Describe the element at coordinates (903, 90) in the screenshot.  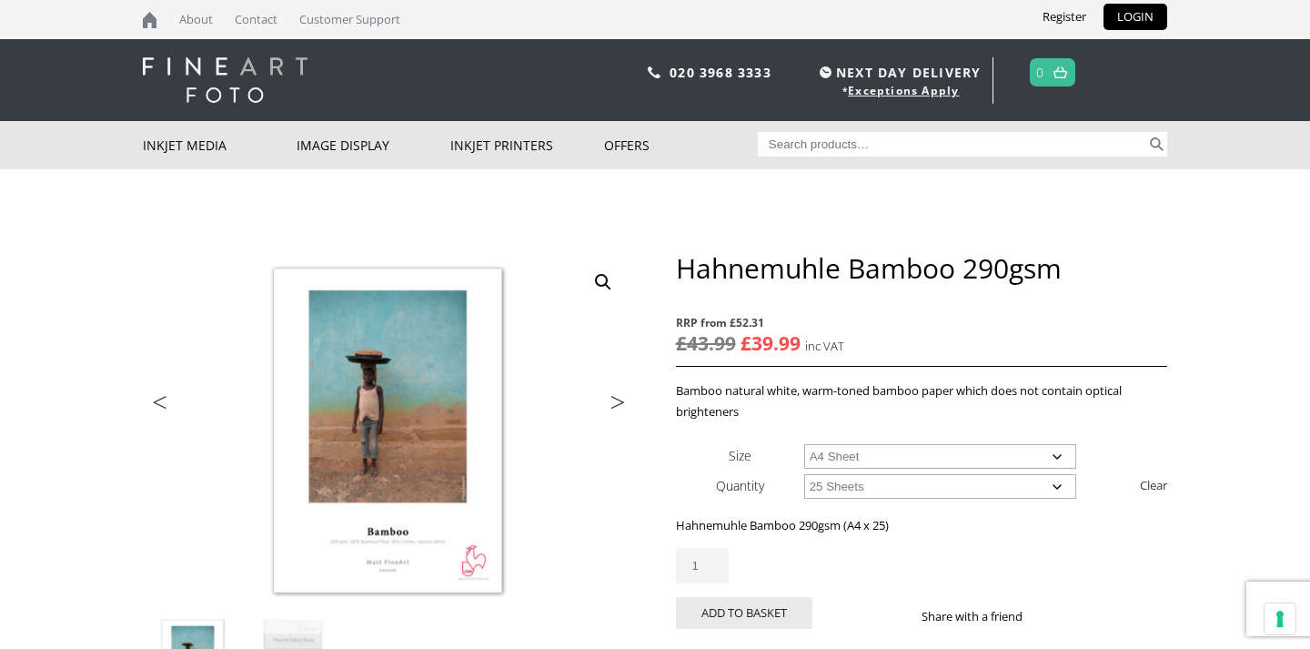
I see `a: Exceptions Apply` at that location.